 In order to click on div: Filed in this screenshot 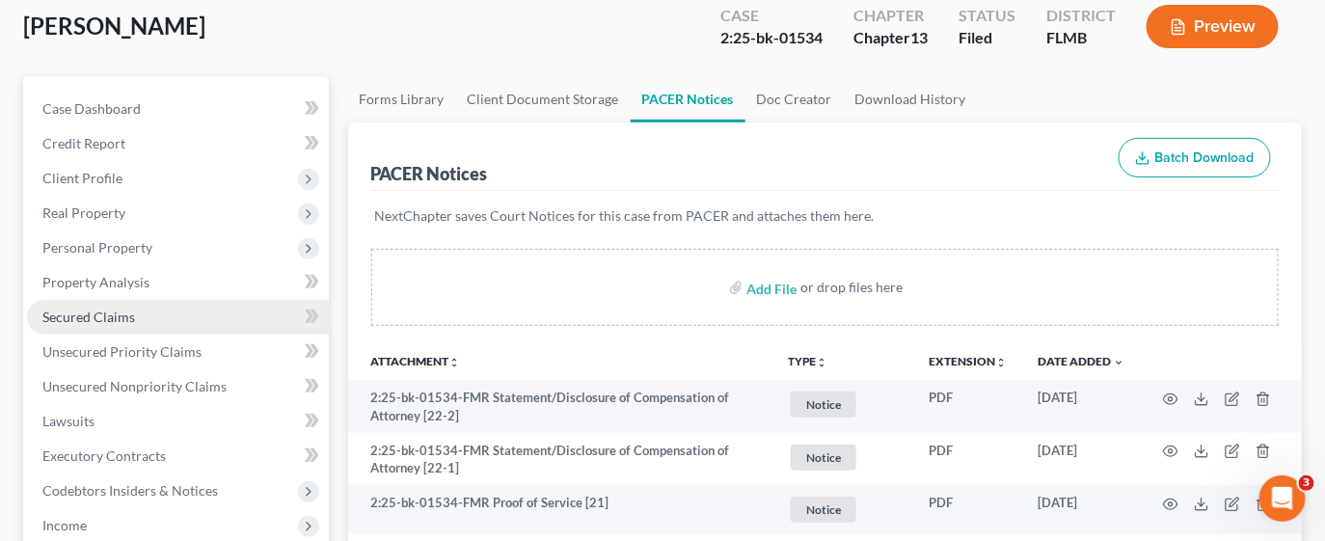, I will do `click(986, 38)`.